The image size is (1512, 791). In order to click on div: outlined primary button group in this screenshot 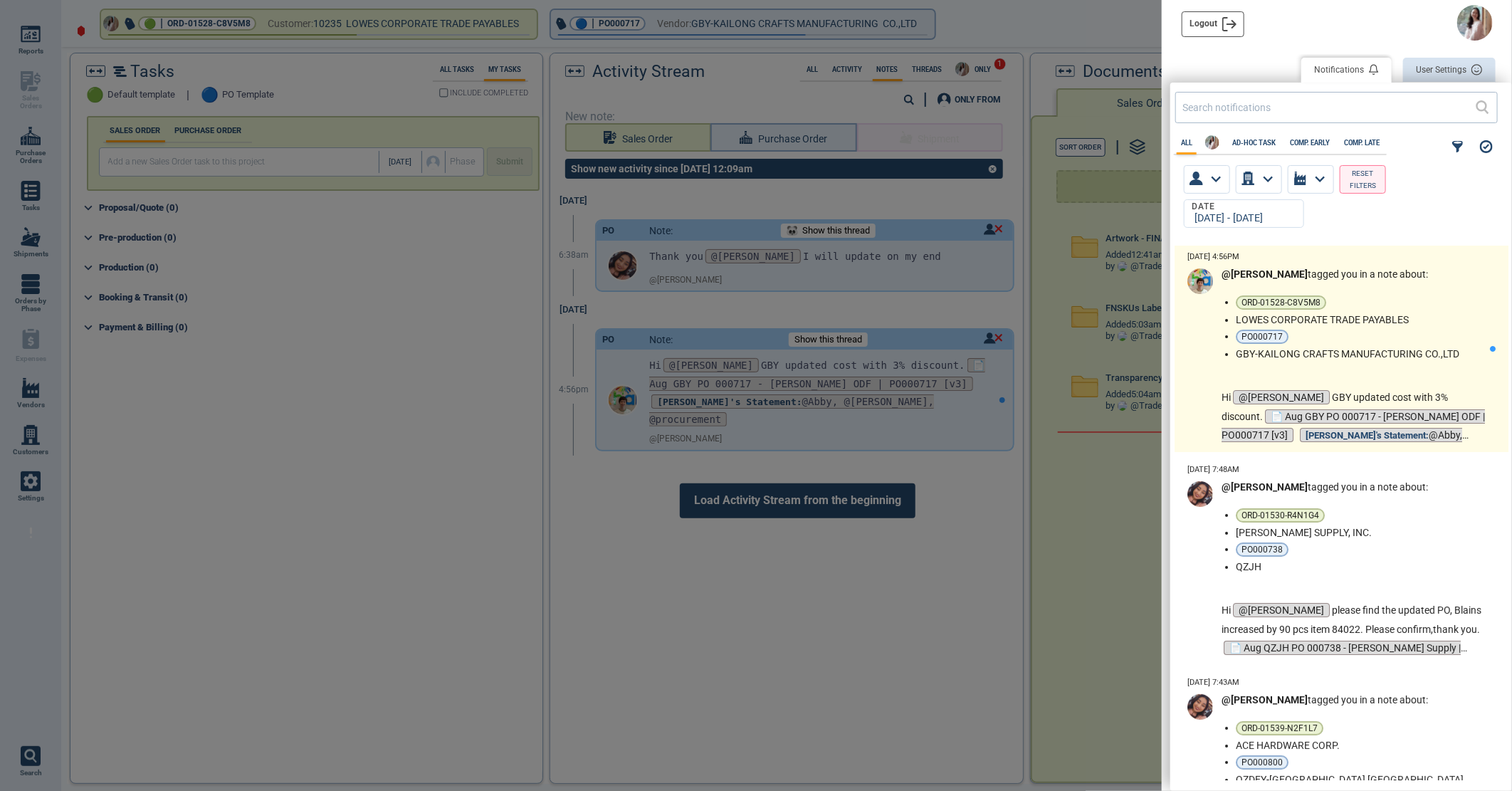, I will do `click(1398, 72)`.